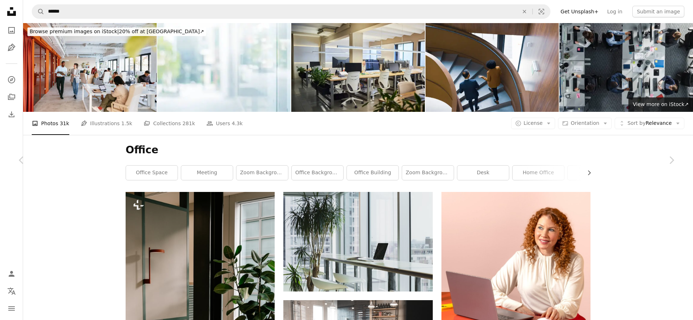  Describe the element at coordinates (637, 123) in the screenshot. I see `span: Sort by` at that location.